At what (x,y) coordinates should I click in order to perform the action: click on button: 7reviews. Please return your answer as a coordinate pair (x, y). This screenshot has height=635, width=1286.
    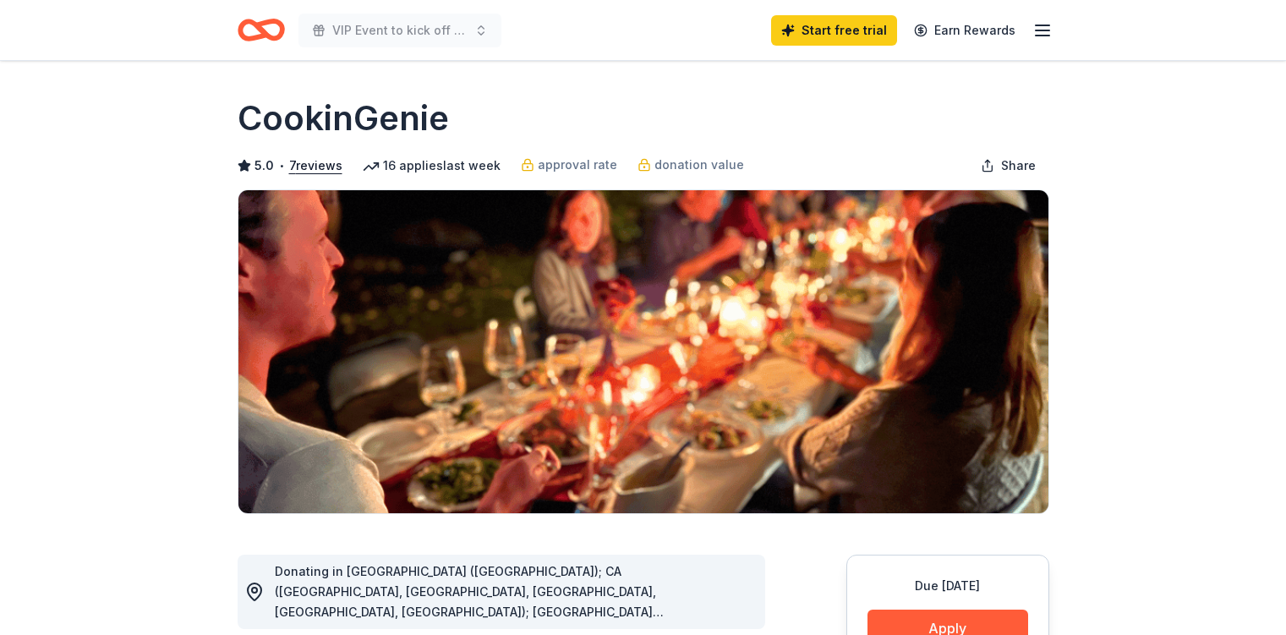
    Looking at the image, I should click on (315, 166).